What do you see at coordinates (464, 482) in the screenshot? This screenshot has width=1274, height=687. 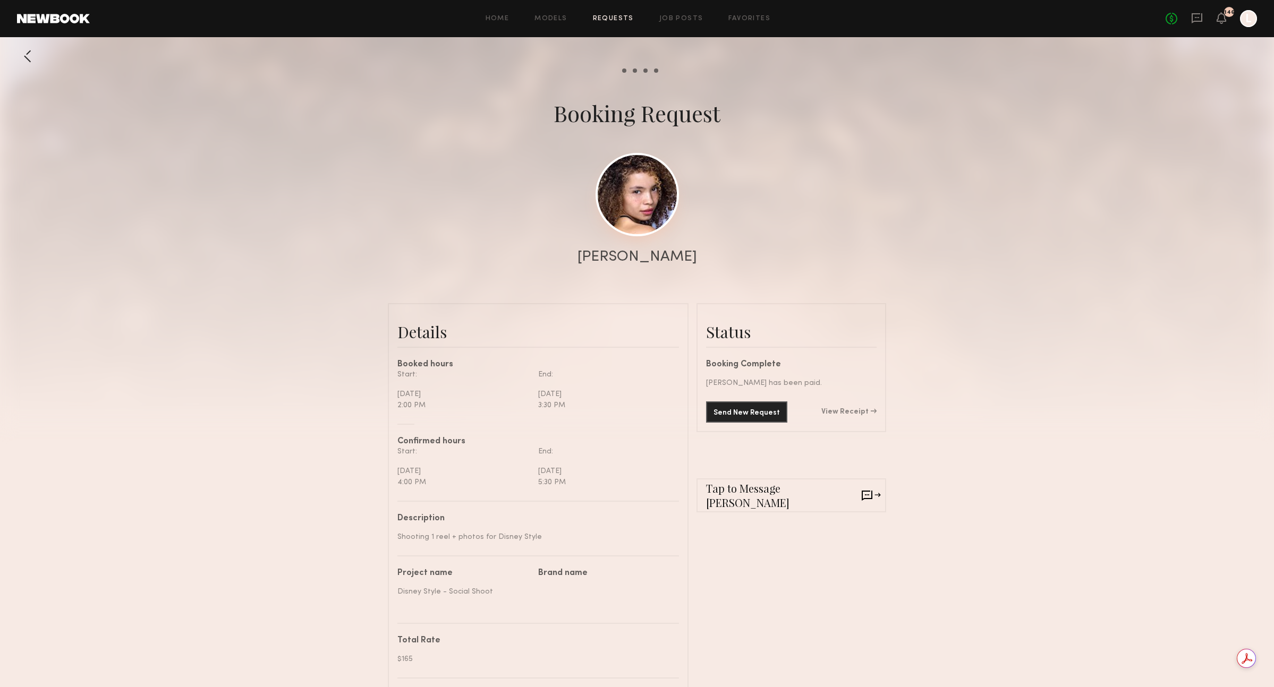 I see `div: 4:00 PM` at bounding box center [464, 482].